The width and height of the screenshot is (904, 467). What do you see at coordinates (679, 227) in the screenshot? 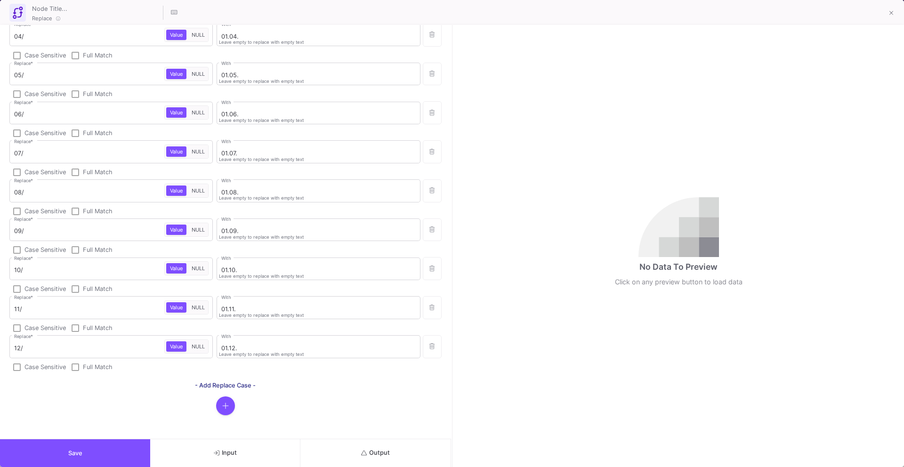
I see `img: no-data.svg` at bounding box center [679, 227].